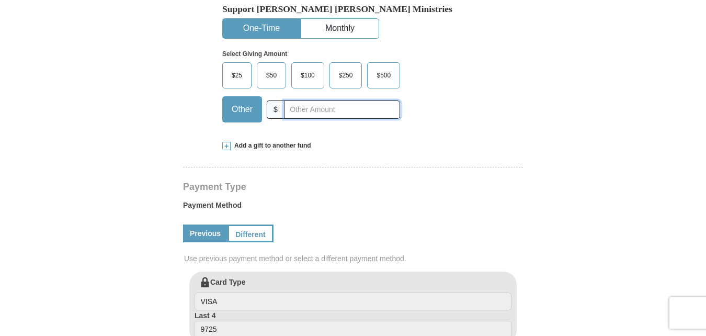  I want to click on input: Other Amount, so click(342, 109).